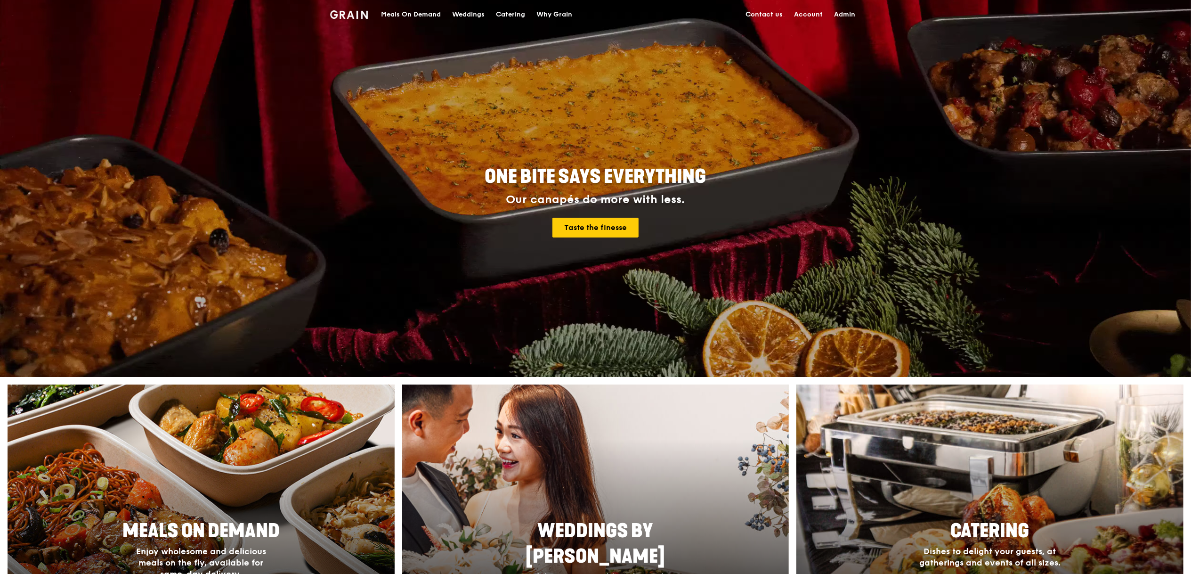  I want to click on span: Dishes to delight your guests, at gatherings and events of all sizes., so click(990, 557).